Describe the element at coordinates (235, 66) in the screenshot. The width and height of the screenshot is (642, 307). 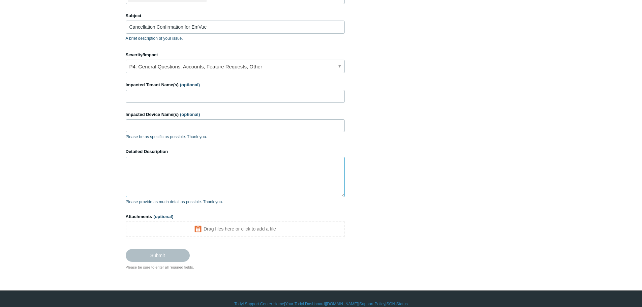
I see `a: P4: General Questions, Accounts, Feature Requests, Other` at that location.